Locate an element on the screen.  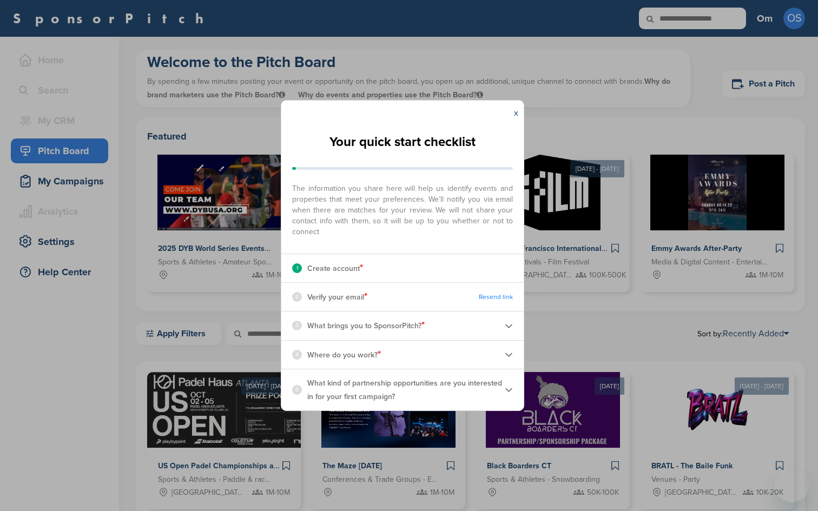
span: The information you share here will help us identify events and properties that meet your prefere... is located at coordinates (402, 208).